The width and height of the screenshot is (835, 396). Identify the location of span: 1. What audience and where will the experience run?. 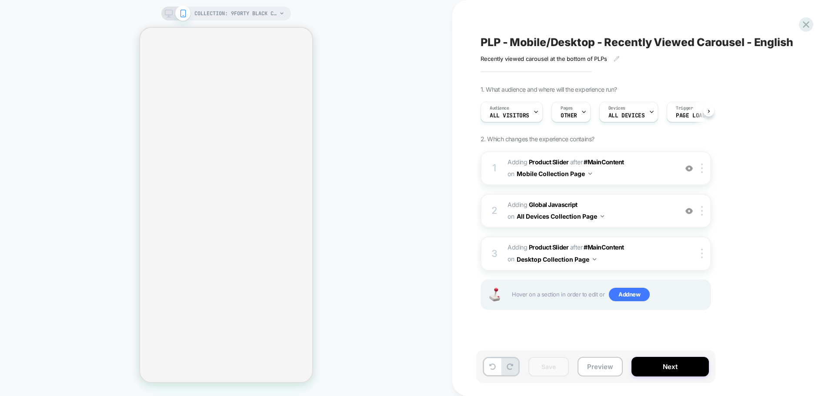
(548, 89).